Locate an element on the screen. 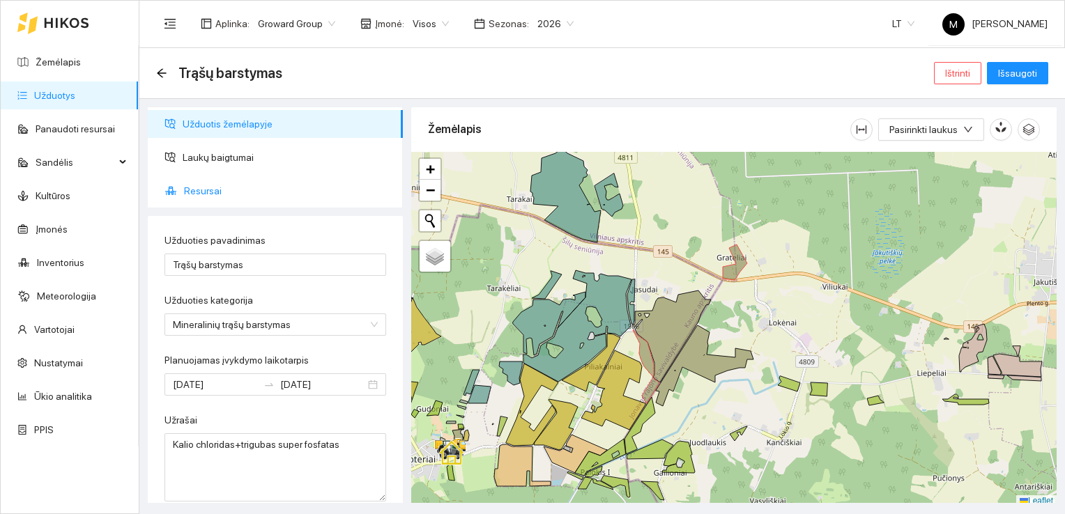 Image resolution: width=1065 pixels, height=514 pixels. button: Ištrinti is located at coordinates (957, 73).